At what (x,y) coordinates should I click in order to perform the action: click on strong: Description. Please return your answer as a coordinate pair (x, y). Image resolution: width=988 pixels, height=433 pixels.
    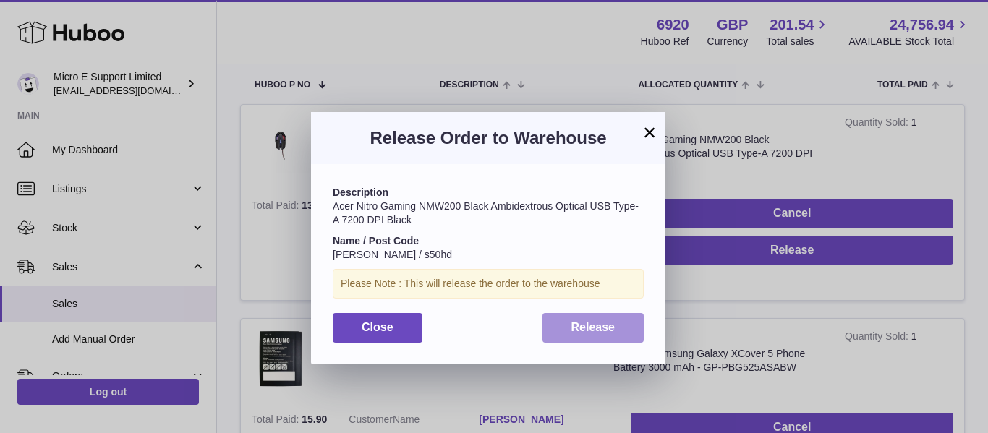
    Looking at the image, I should click on (360, 192).